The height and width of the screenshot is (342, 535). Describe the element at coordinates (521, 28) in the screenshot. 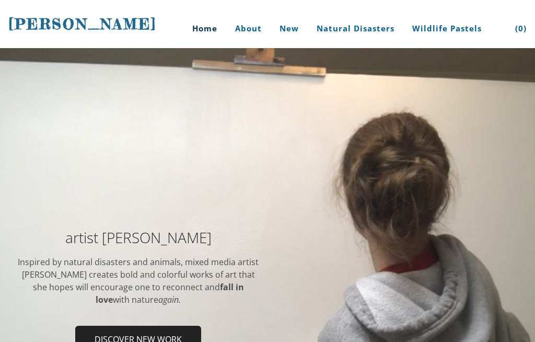

I see `span: 0` at that location.